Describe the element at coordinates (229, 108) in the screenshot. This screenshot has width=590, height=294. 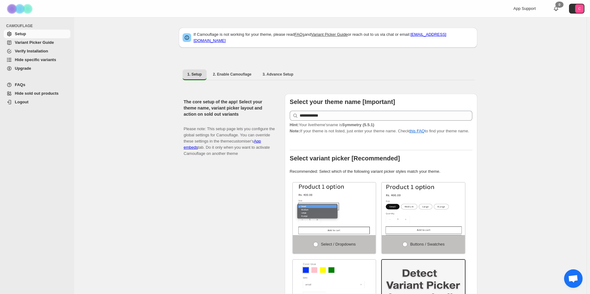
I see `h2: The core setup of the app! Select your theme name, variant picker layout and action on sold out v...` at that location.